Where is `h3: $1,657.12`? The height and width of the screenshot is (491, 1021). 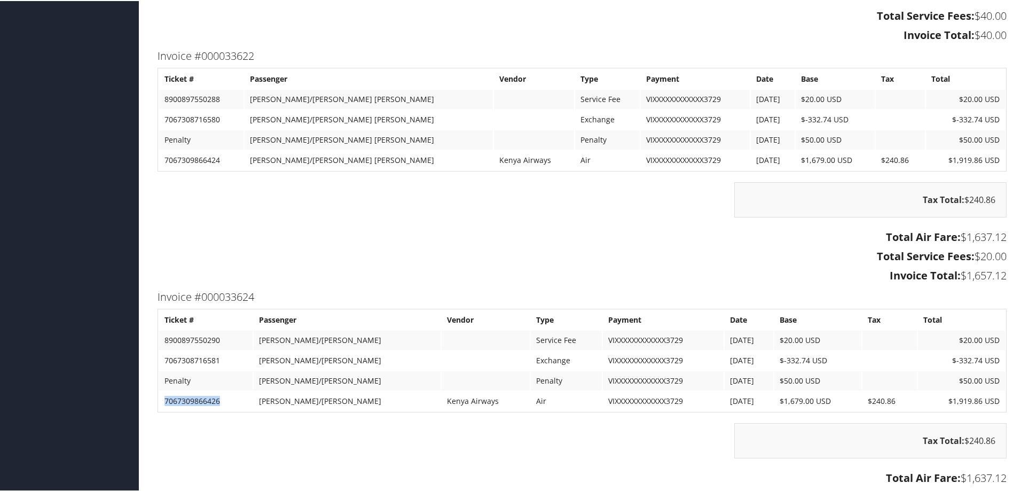
h3: $1,657.12 is located at coordinates (582, 274).